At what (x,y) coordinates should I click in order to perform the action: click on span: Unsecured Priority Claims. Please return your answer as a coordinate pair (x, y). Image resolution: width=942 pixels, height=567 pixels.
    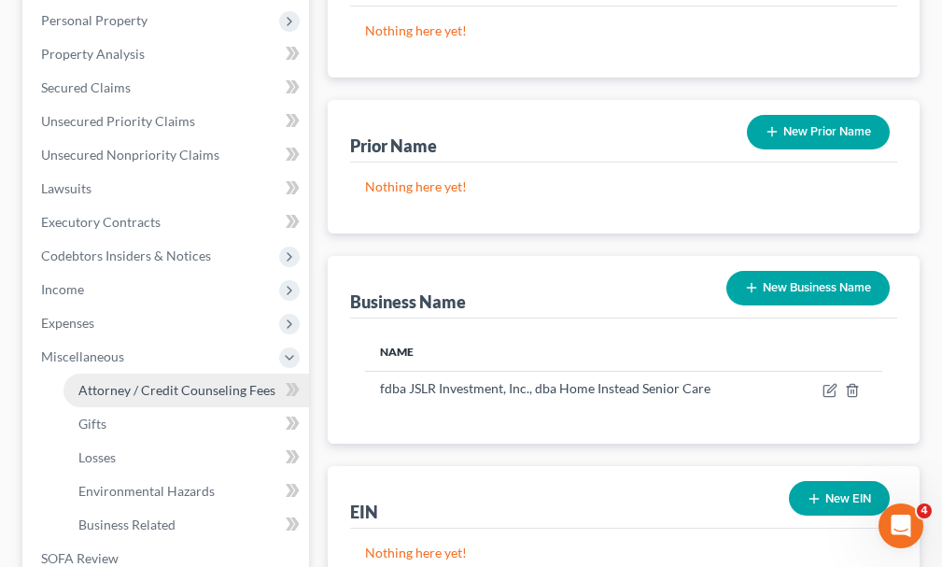
    Looking at the image, I should click on (118, 120).